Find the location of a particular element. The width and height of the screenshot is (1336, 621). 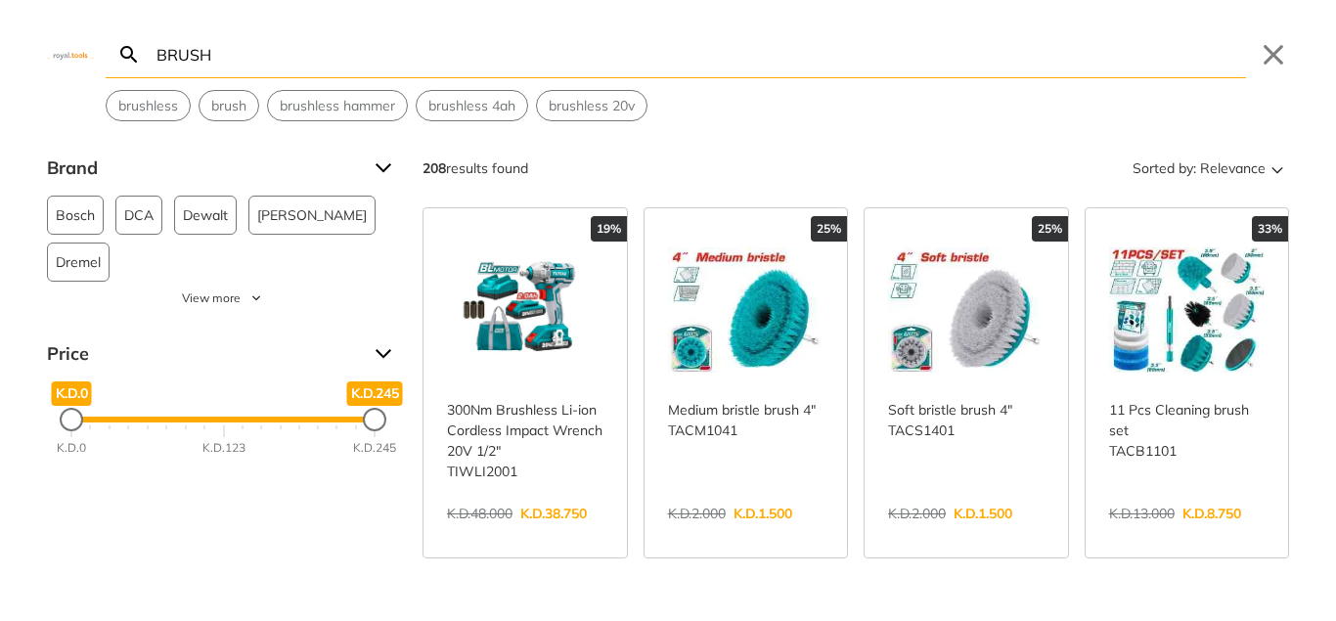

div: K.D.245 is located at coordinates (375, 448).